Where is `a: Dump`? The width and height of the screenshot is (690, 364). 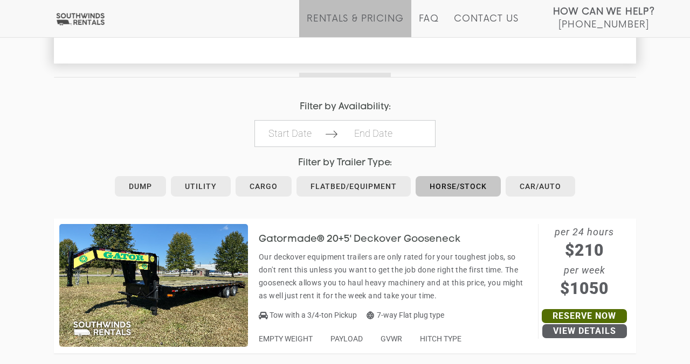 a: Dump is located at coordinates (140, 186).